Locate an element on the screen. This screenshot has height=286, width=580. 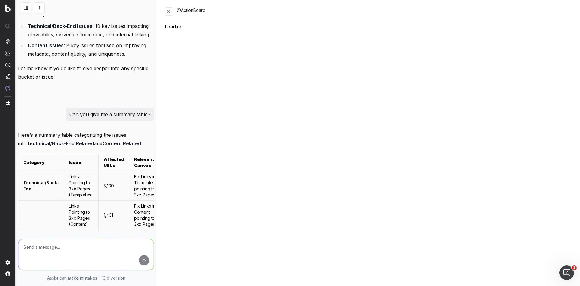
strong: Category is located at coordinates (34, 162).